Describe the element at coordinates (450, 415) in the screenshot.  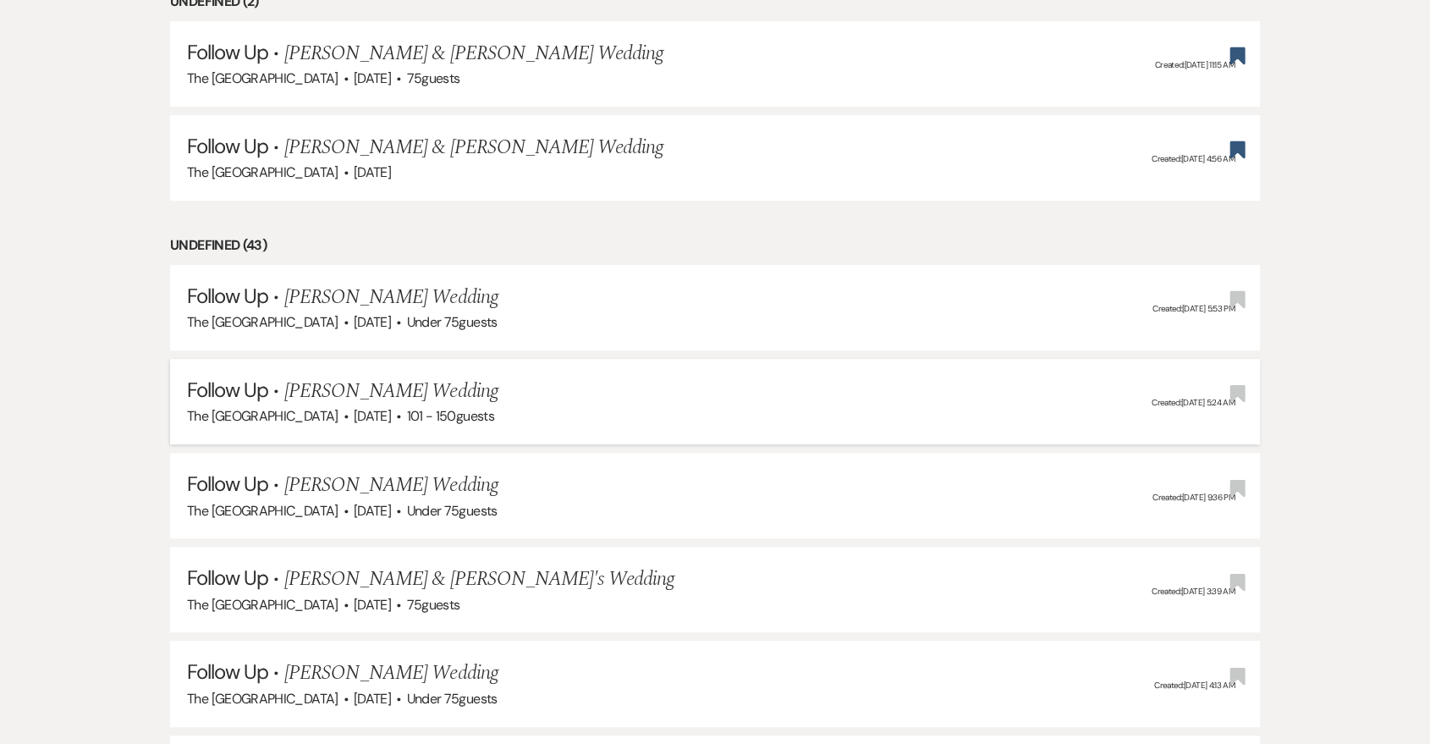
I see `span: 101 - 150 guests` at that location.